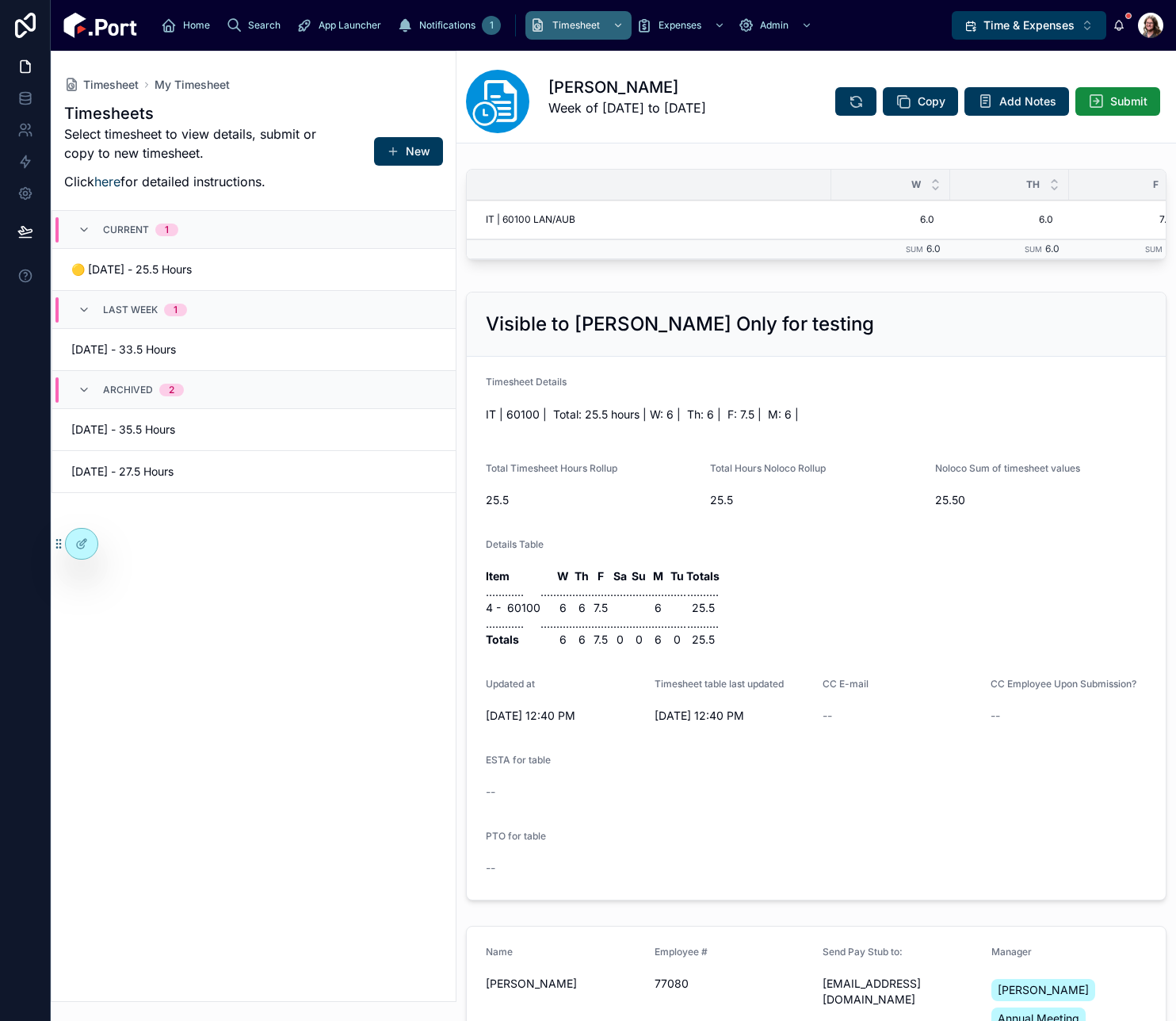  Describe the element at coordinates (100, 25) in the screenshot. I see `img: App logo` at that location.